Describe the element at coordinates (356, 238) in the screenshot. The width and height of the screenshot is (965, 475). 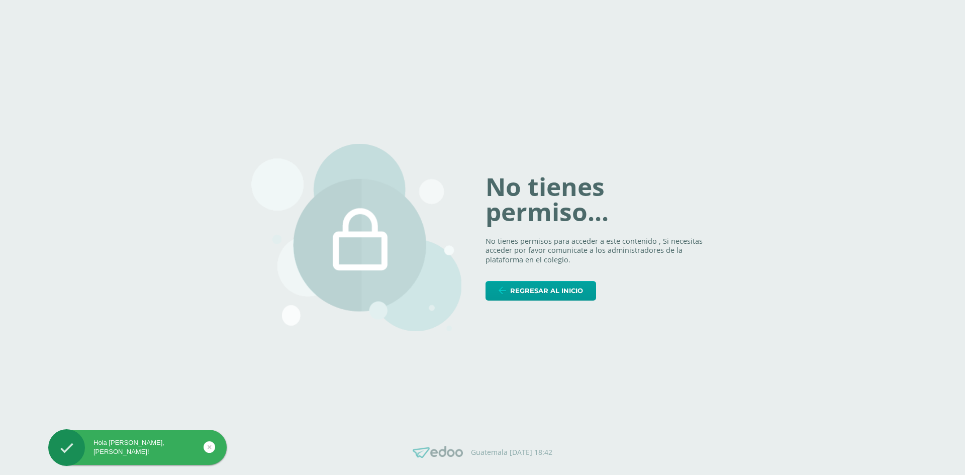
I see `img: 403.png` at that location.